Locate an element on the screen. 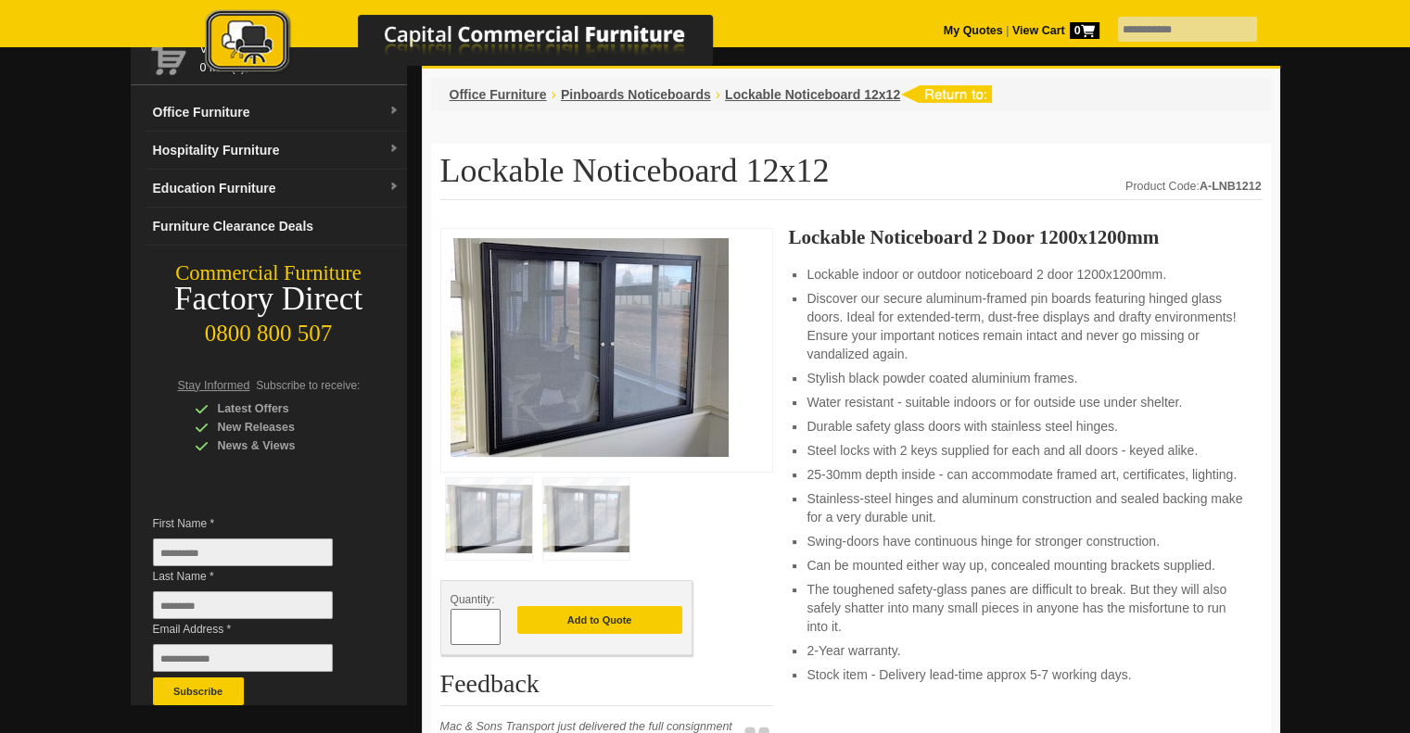 This screenshot has height=733, width=1410. input: Email Address * is located at coordinates (243, 658).